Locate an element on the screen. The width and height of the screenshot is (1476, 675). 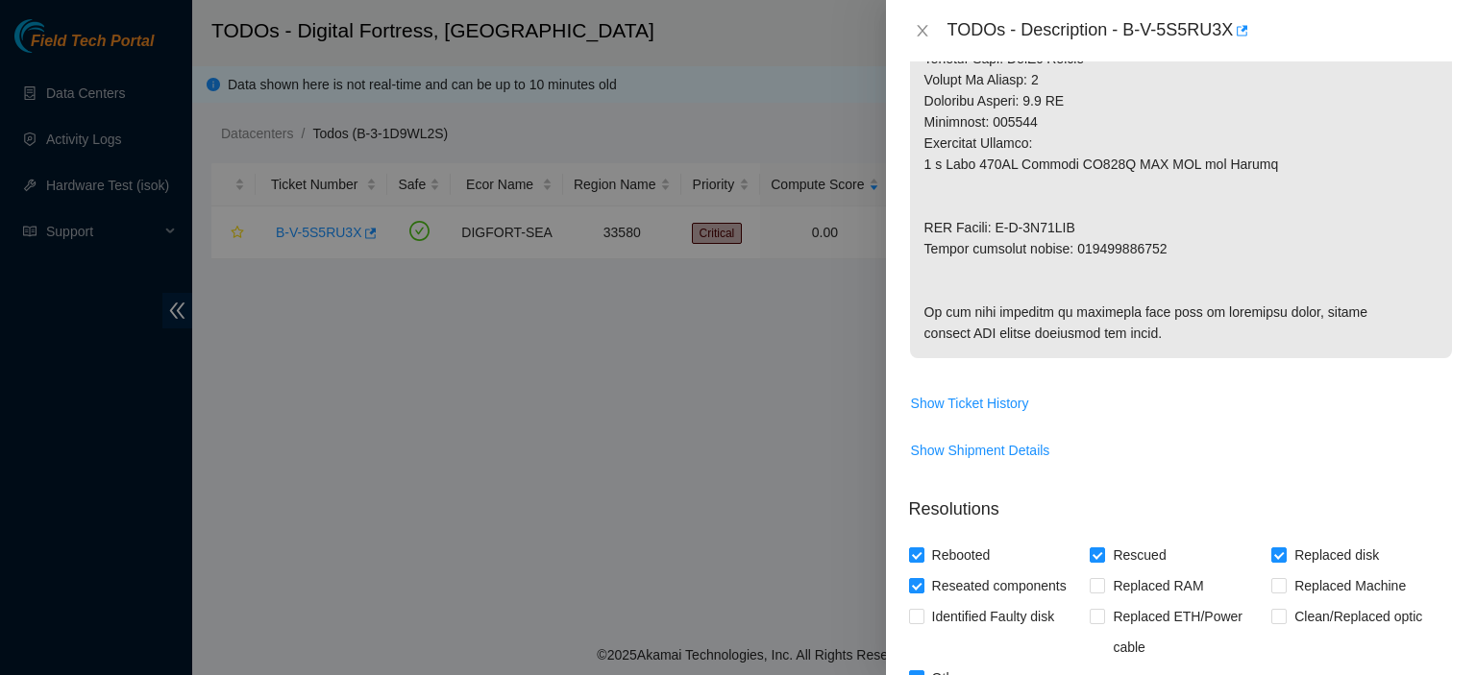
span: Replaced Machine is located at coordinates (1350, 586).